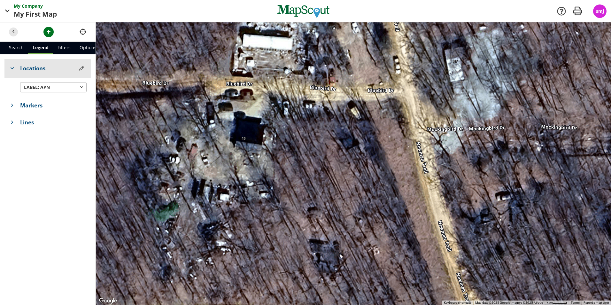 Image resolution: width=611 pixels, height=305 pixels. Describe the element at coordinates (303, 11) in the screenshot. I see `img: MapScout` at that location.